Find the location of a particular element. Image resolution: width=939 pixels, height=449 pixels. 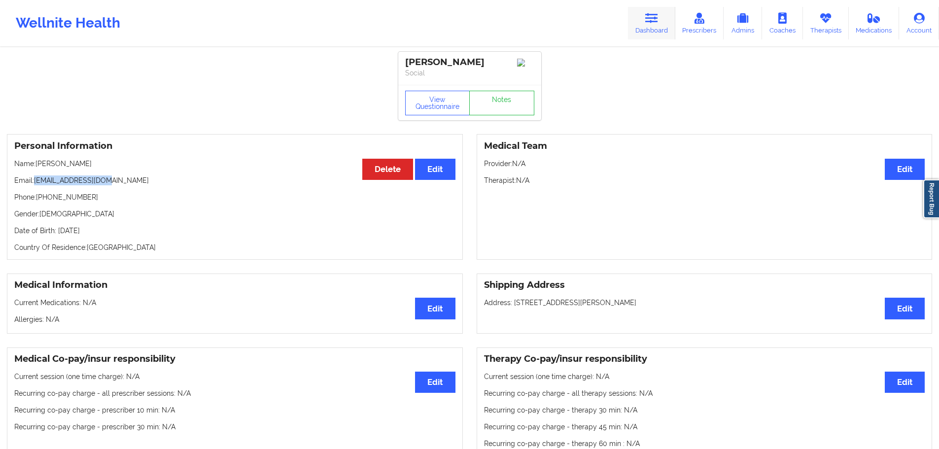

p: Recurring co-pay charge - therapy 30 min : N/A is located at coordinates (704, 410).